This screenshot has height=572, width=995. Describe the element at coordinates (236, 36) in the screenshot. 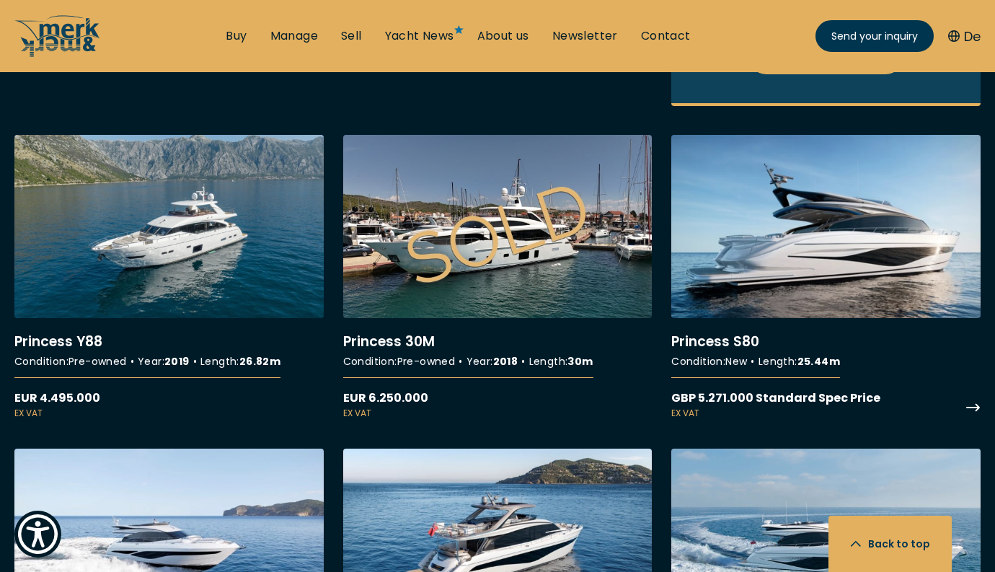

I see `a: Buy` at that location.